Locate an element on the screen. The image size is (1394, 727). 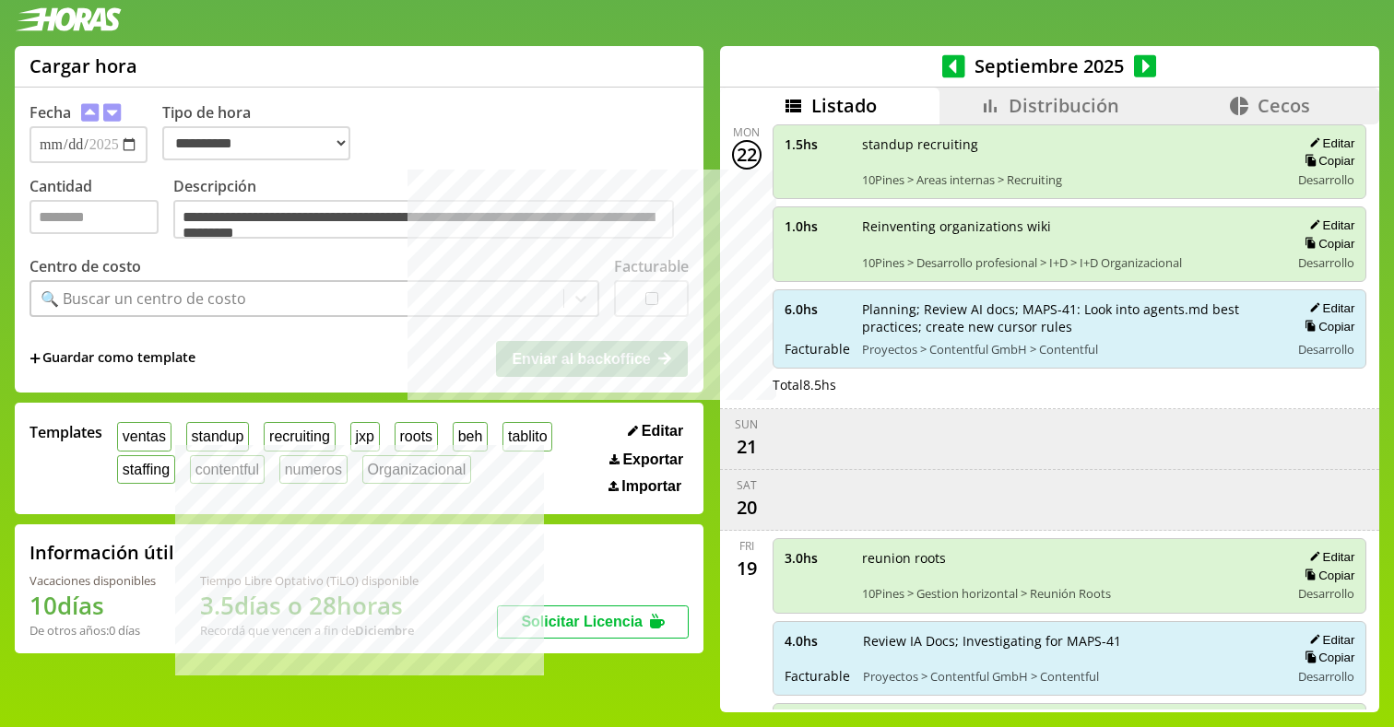
button: Organizacional is located at coordinates (417, 469).